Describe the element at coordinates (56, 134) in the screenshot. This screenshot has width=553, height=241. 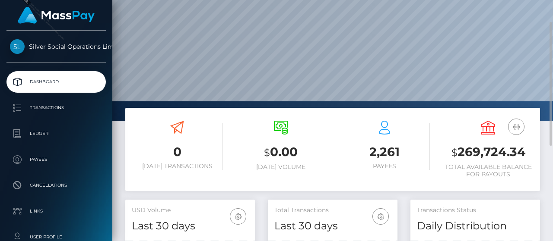
I see `p: Ledger` at that location.